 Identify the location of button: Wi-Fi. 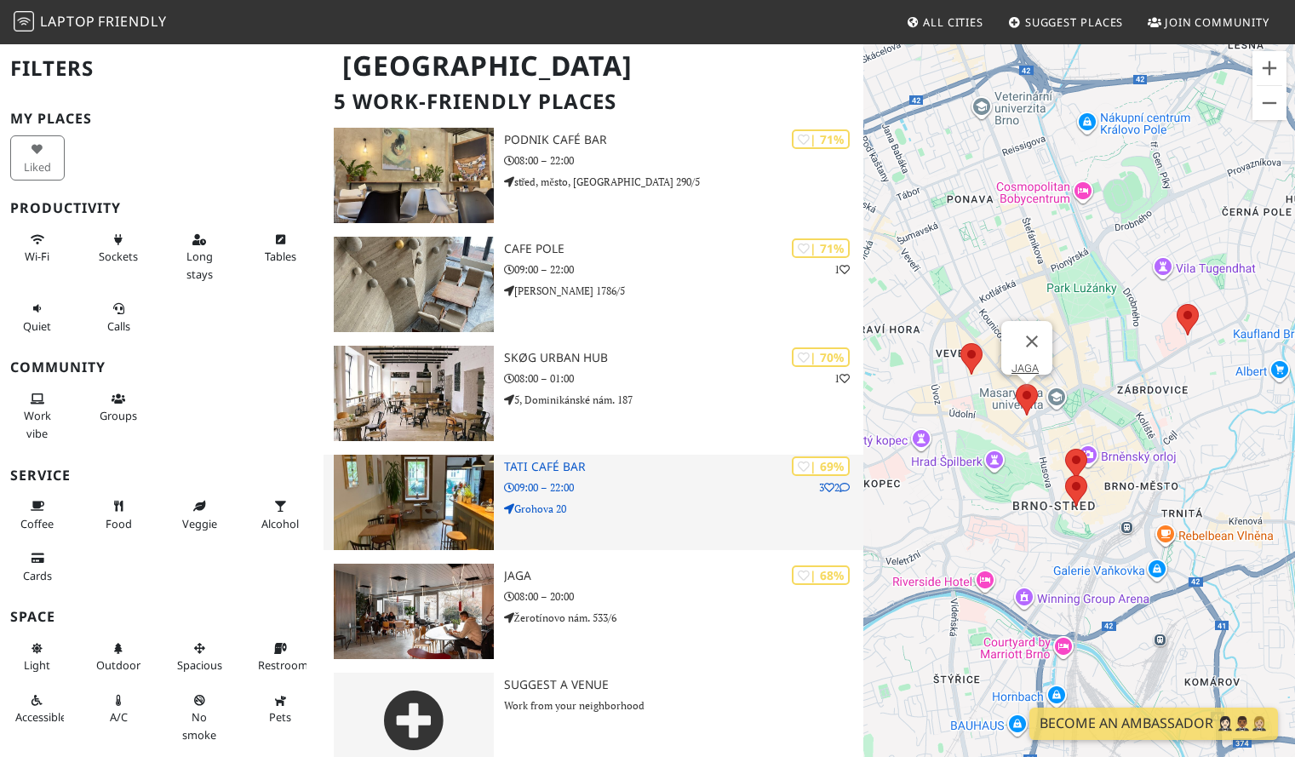
(37, 248).